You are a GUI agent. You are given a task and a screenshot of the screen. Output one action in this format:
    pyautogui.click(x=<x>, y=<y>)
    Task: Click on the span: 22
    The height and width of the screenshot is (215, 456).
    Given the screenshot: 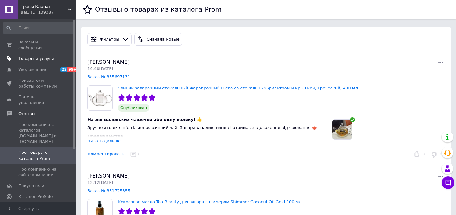 What is the action you would take?
    pyautogui.click(x=64, y=69)
    